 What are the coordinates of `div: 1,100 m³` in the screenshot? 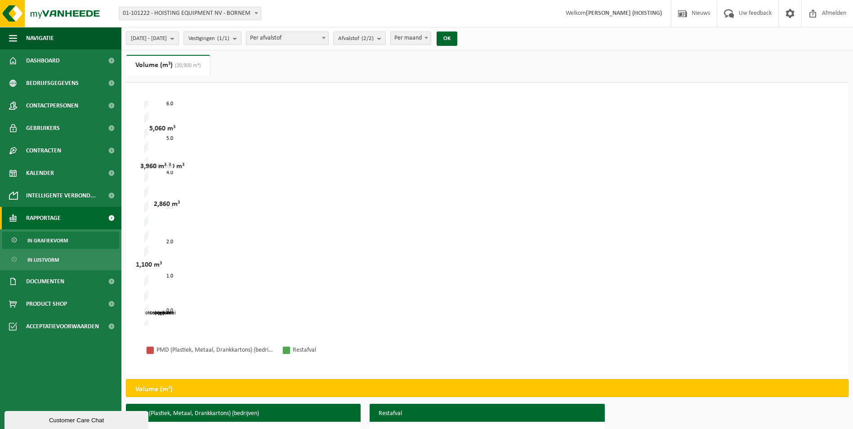 It's located at (149, 265).